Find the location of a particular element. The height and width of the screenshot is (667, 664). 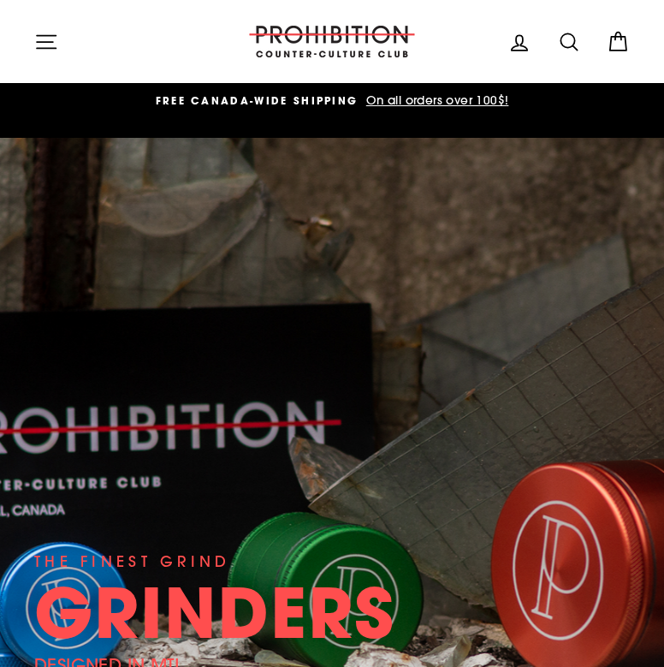

a: FREE CANADA-WIDE SHIPPING On all orders over 100$! is located at coordinates (332, 101).